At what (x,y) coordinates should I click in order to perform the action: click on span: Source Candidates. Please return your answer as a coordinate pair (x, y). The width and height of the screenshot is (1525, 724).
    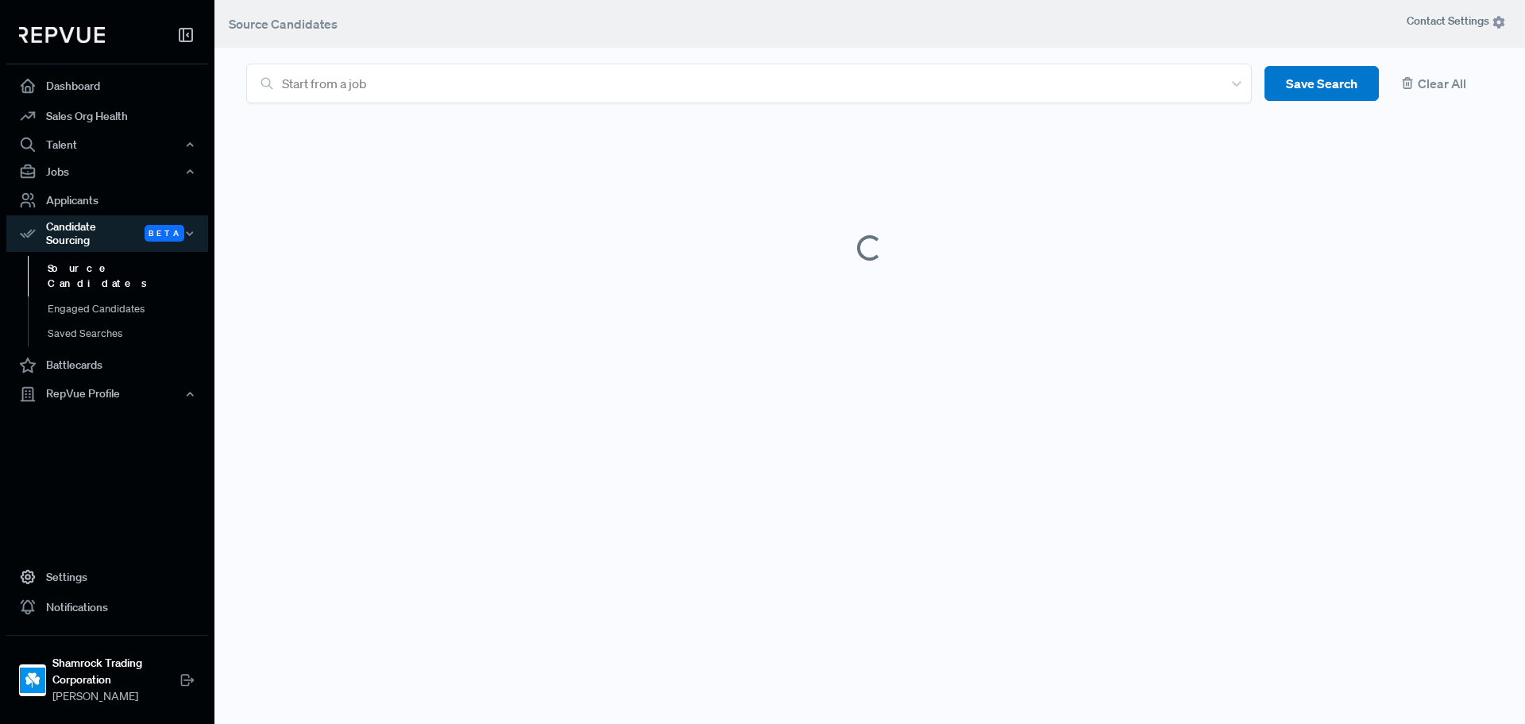
    Looking at the image, I should click on (283, 24).